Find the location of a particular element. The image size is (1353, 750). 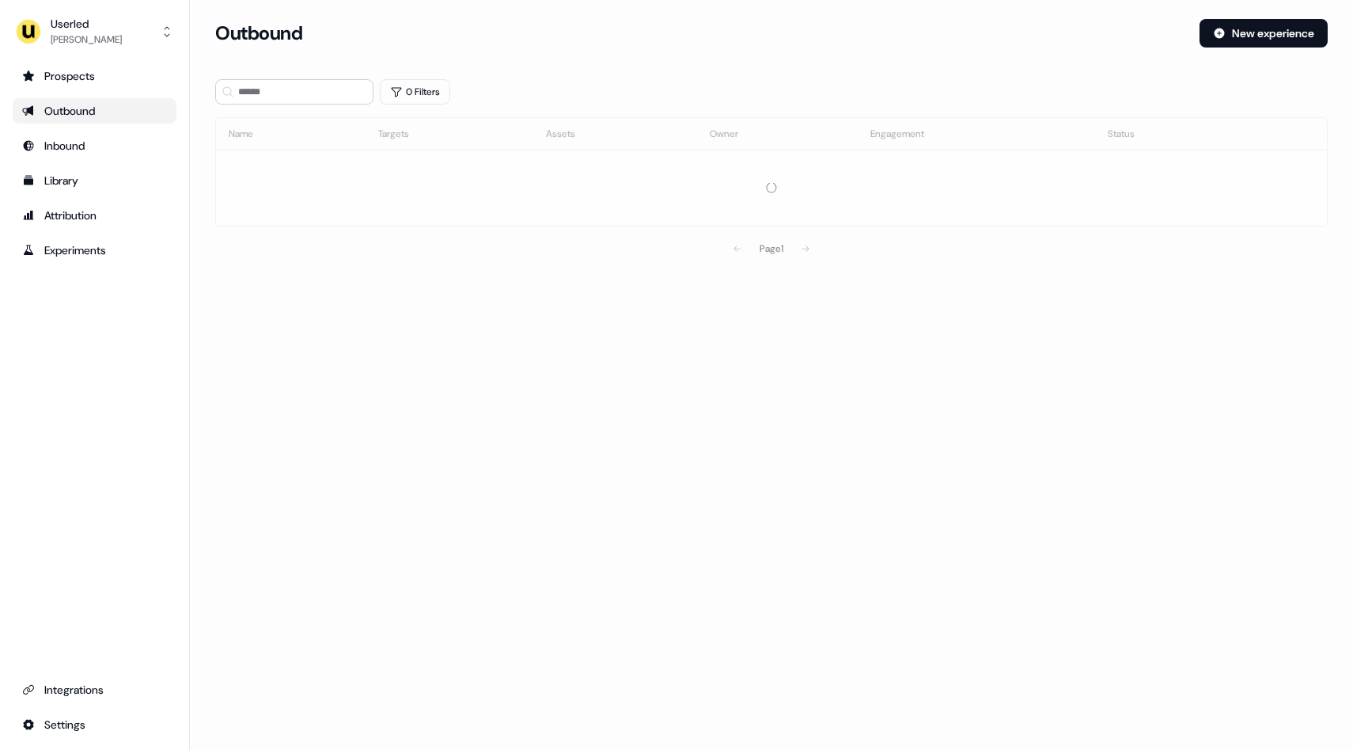

div: Settings is located at coordinates (94, 724).